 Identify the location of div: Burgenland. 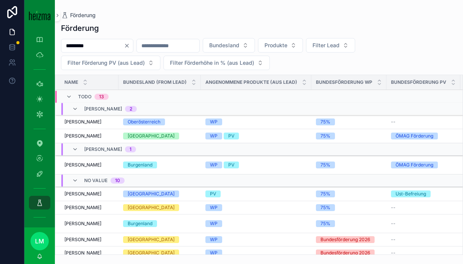
(140, 224).